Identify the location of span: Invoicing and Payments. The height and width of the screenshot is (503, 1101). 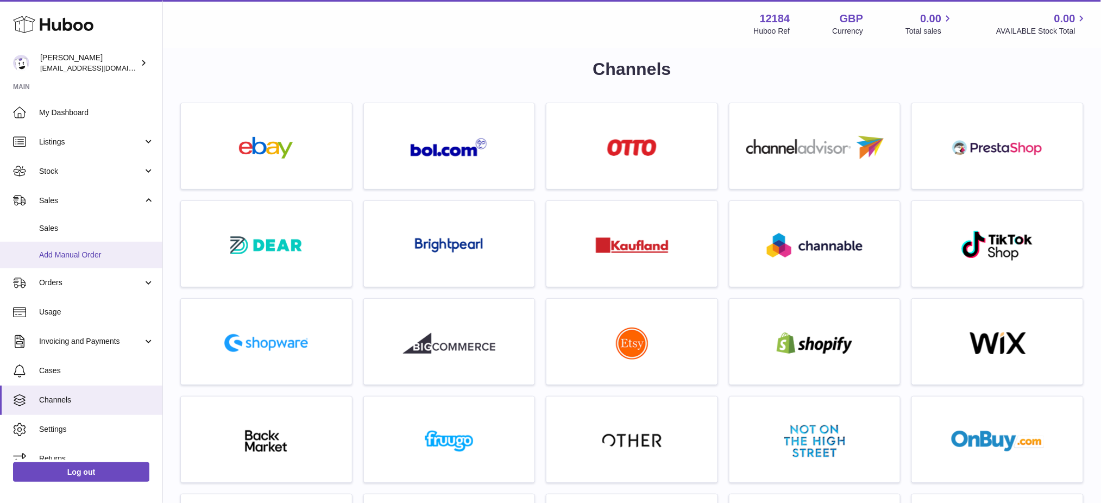
(91, 341).